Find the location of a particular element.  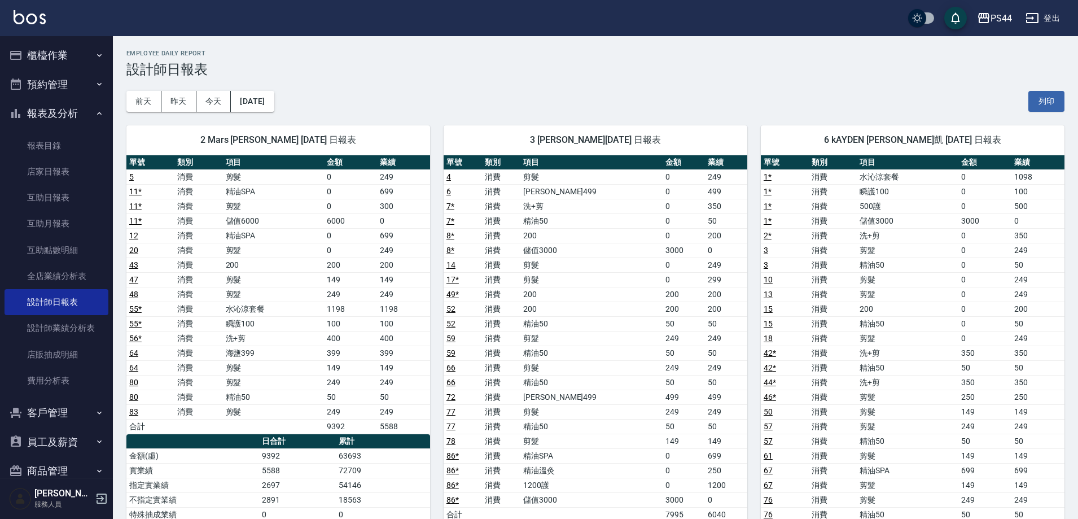

th: 業績 is located at coordinates (404, 163).